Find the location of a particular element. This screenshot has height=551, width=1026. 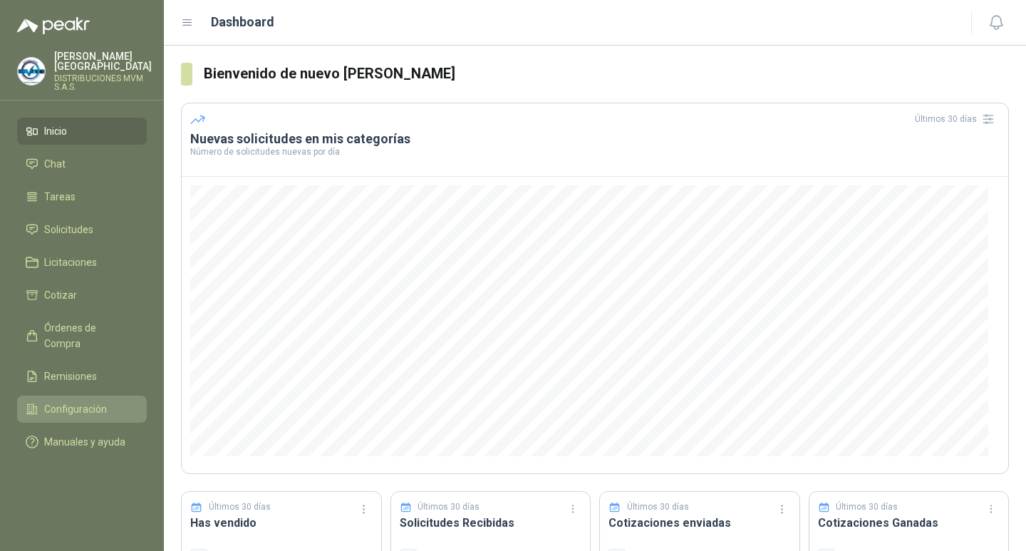

a: Chat is located at coordinates (82, 164).